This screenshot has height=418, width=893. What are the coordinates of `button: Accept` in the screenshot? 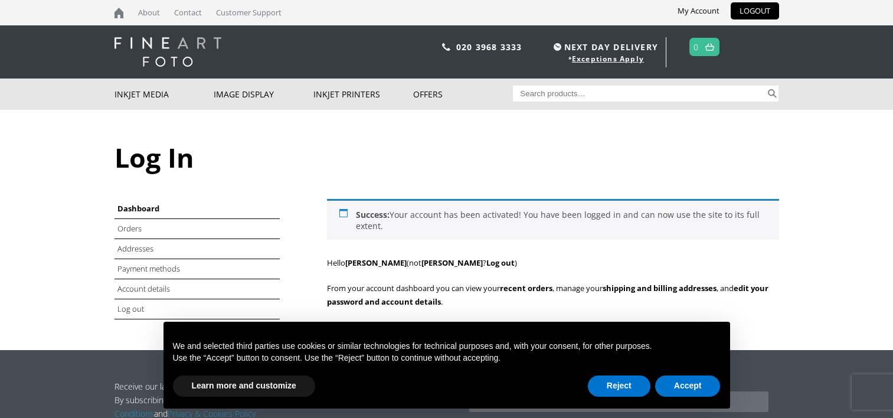 It's located at (688, 386).